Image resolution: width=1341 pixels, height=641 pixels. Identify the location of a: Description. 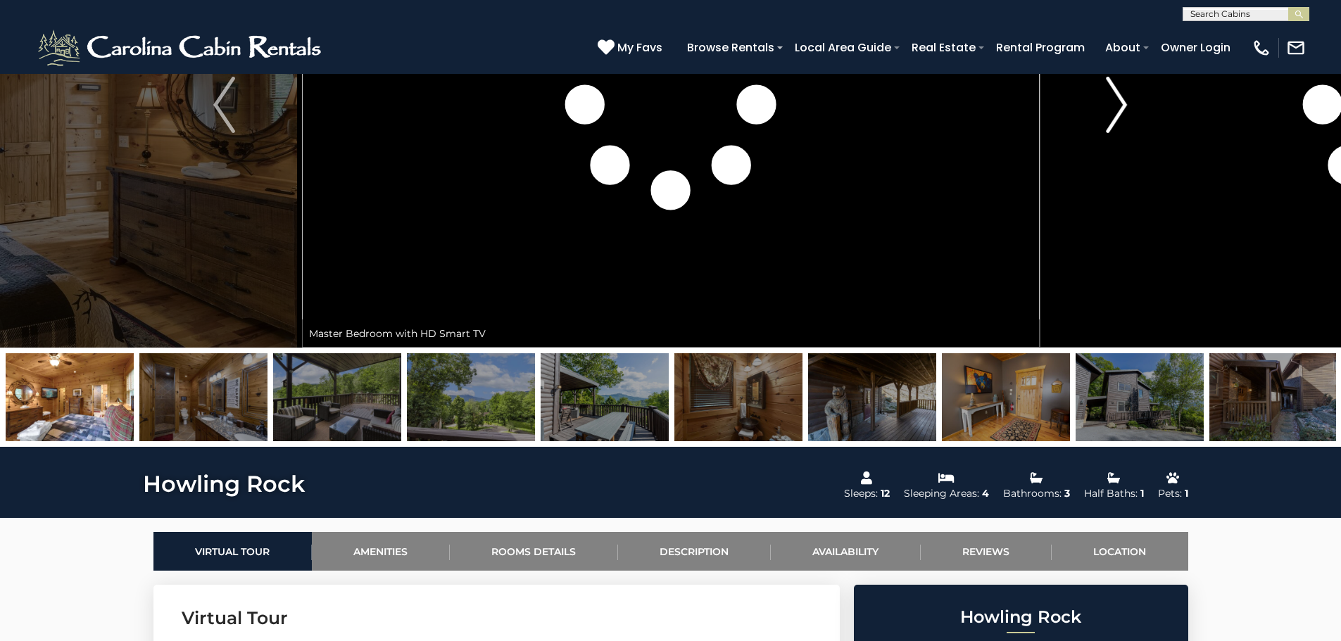
(694, 551).